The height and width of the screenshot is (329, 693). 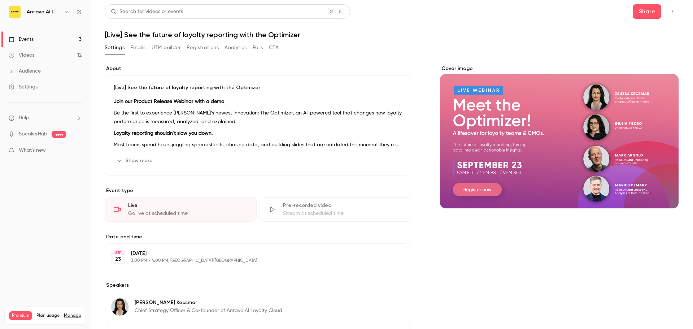 What do you see at coordinates (44, 12) in the screenshot?
I see `h6: Antavo AI Loyalty Cloud` at bounding box center [44, 12].